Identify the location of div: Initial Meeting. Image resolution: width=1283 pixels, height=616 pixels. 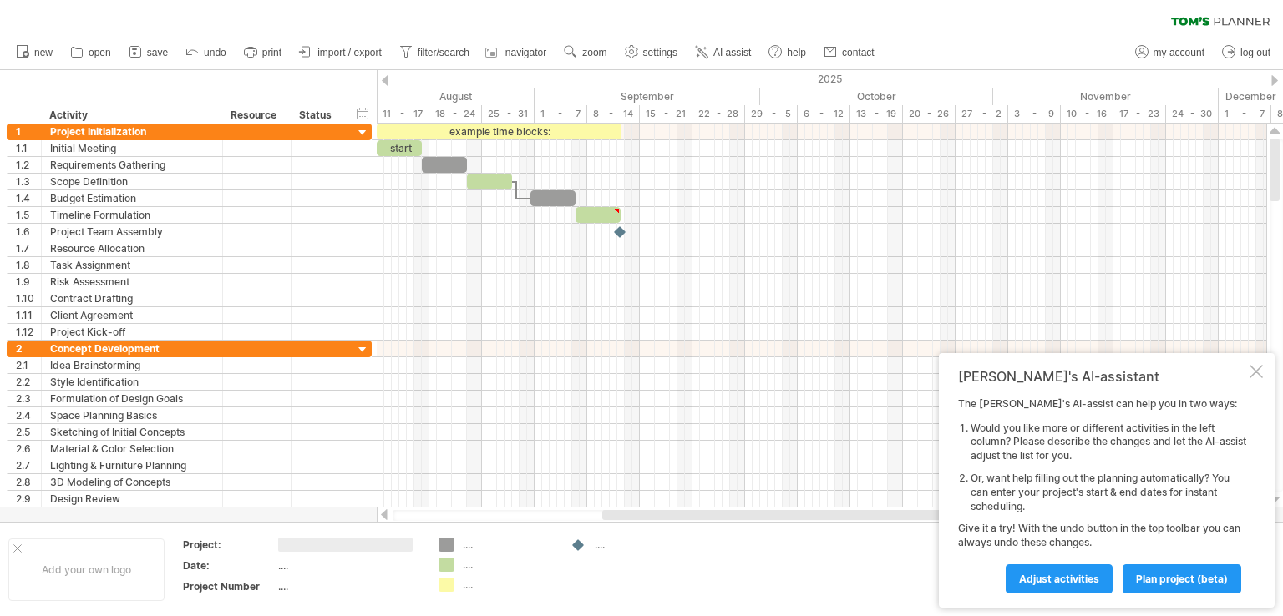
(132, 148).